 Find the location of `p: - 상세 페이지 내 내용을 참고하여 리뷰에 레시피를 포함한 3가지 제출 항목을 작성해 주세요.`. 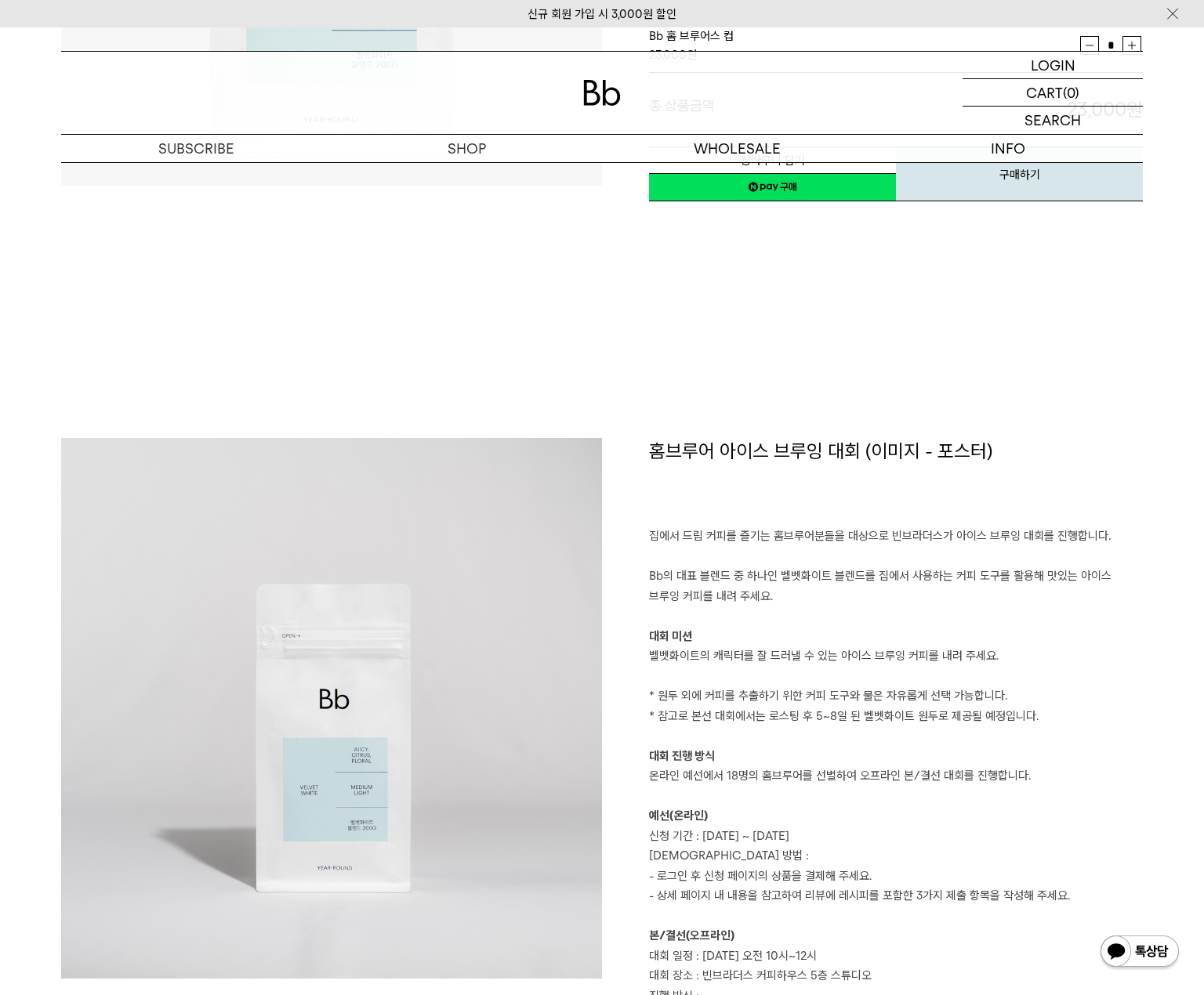

p: - 상세 페이지 내 내용을 참고하여 리뷰에 레시피를 포함한 3가지 제출 항목을 작성해 주세요. is located at coordinates (896, 897).